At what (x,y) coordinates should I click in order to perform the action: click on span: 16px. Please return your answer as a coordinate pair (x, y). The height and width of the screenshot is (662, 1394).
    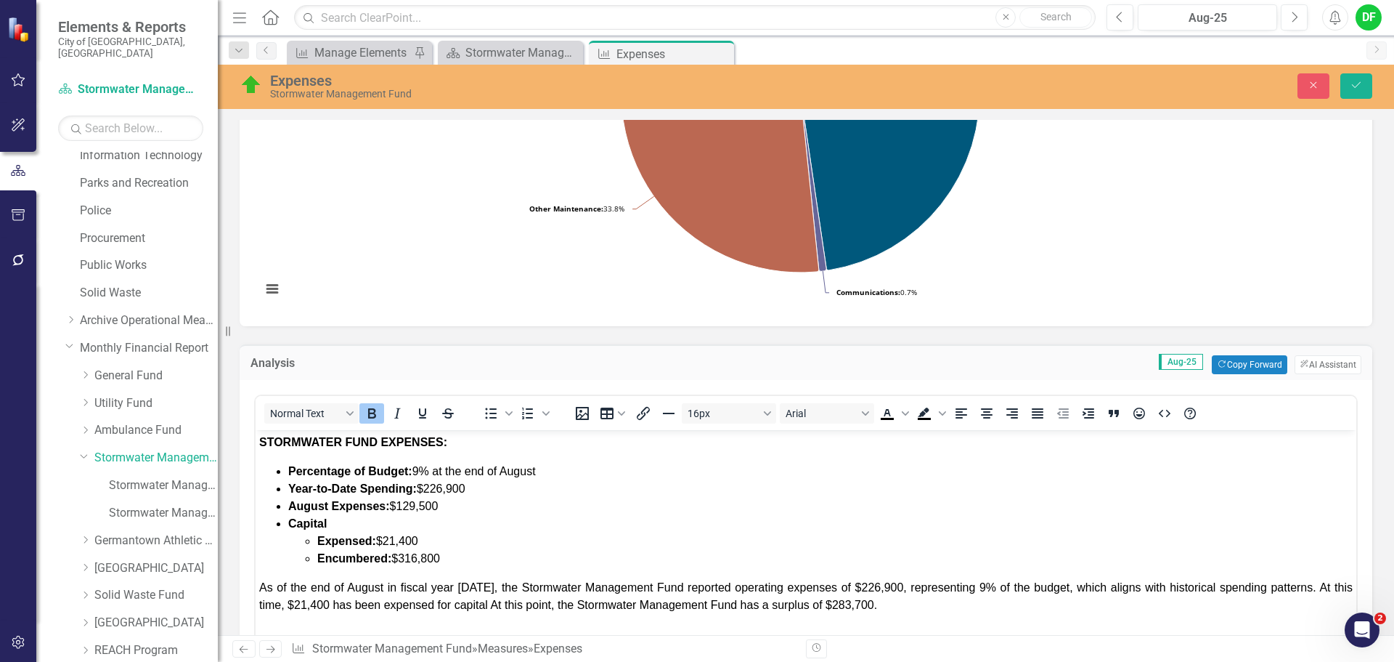
    Looking at the image, I should click on (723, 413).